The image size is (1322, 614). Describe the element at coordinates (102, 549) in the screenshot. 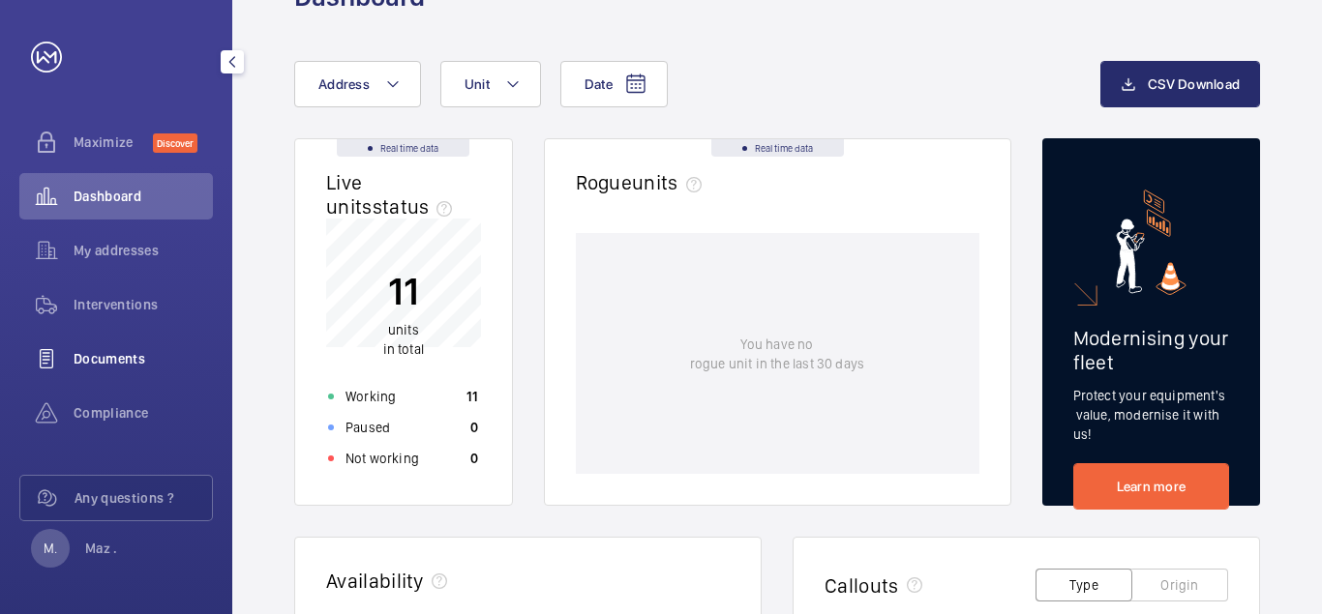

I see `p: Maz .` at that location.